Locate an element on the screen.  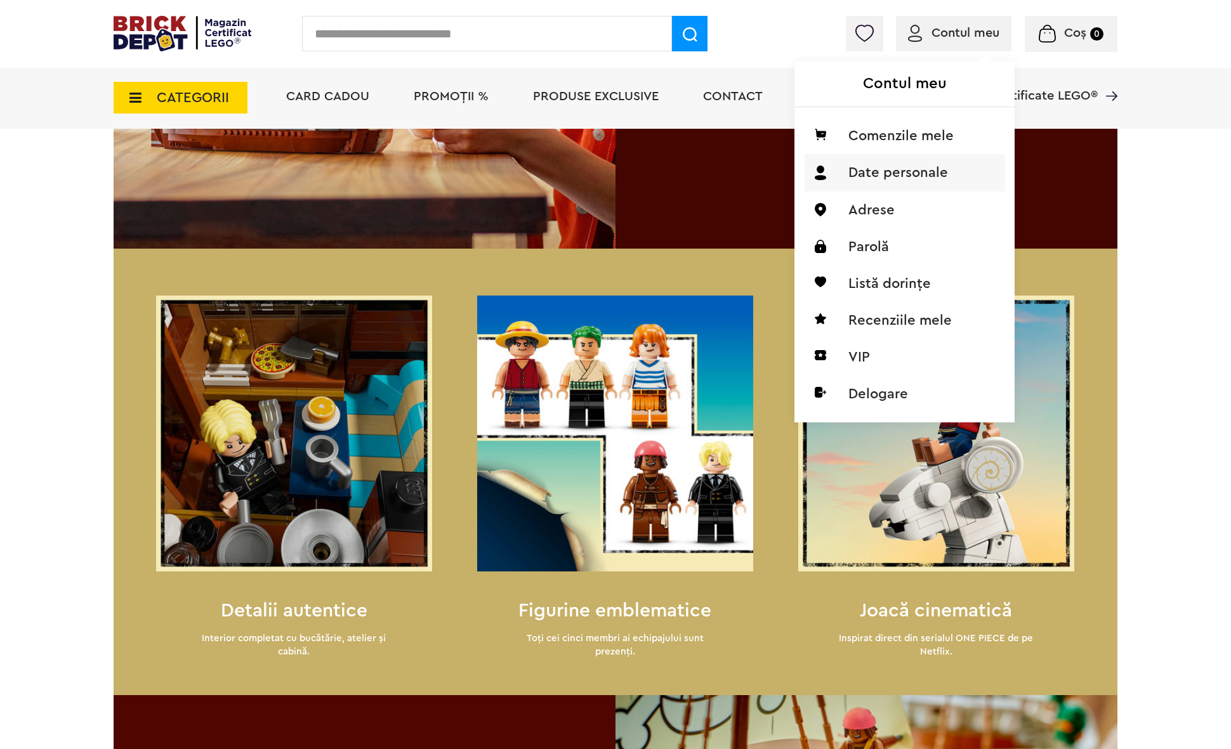
a: PROMOȚII % is located at coordinates (451, 96).